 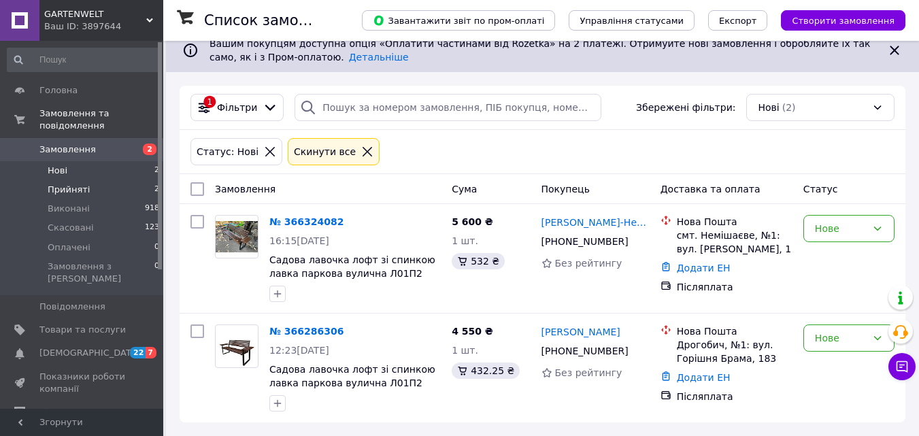 What do you see at coordinates (685, 107) in the screenshot?
I see `span: Збережені фільтри:` at bounding box center [685, 107].